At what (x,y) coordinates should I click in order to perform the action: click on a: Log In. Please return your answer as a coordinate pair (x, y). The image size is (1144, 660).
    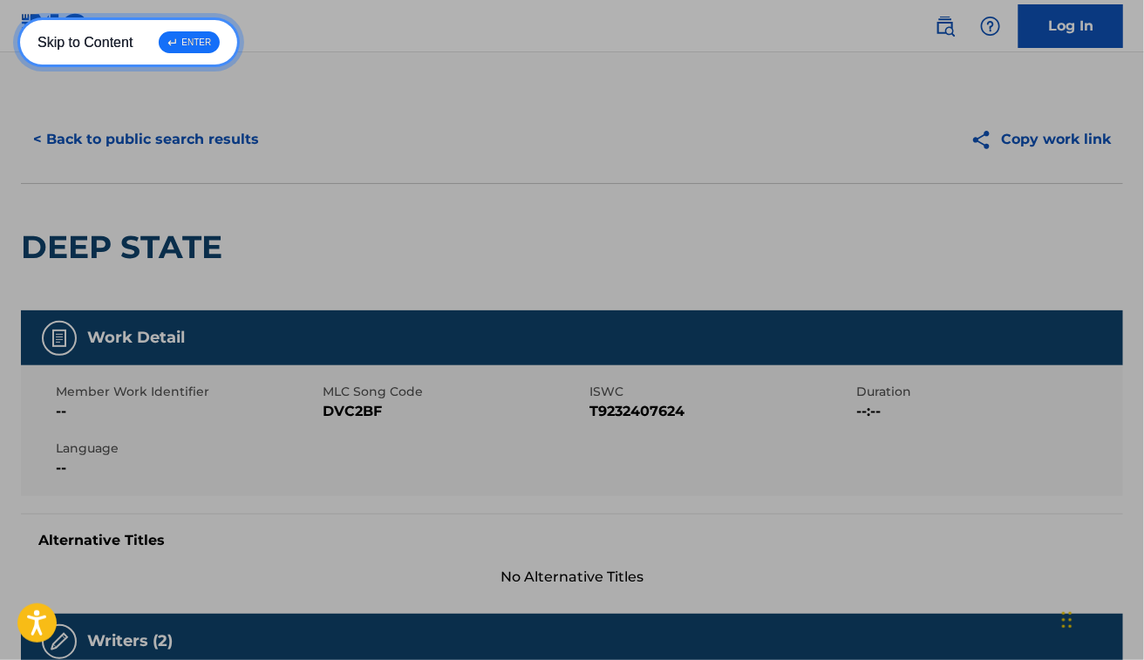
    Looking at the image, I should click on (1071, 26).